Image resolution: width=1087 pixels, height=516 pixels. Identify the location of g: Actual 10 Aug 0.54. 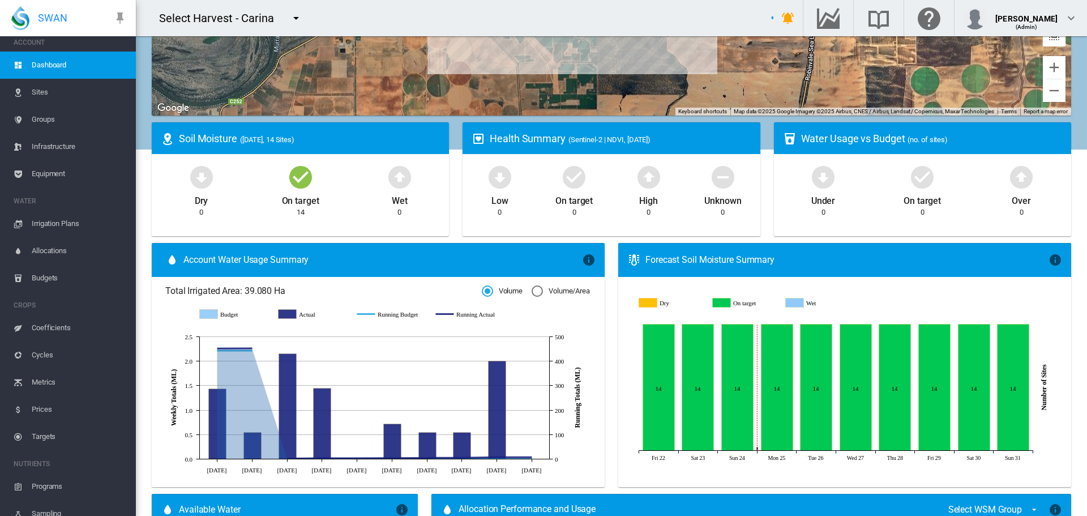
(462, 445).